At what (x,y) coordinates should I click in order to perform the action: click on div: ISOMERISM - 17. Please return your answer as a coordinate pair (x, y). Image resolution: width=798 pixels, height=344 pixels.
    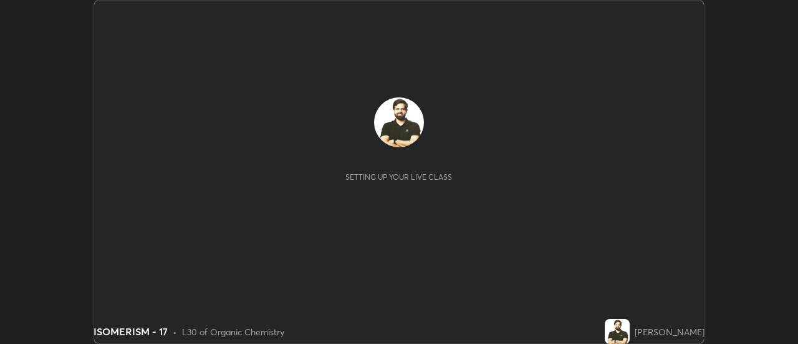
    Looking at the image, I should click on (130, 331).